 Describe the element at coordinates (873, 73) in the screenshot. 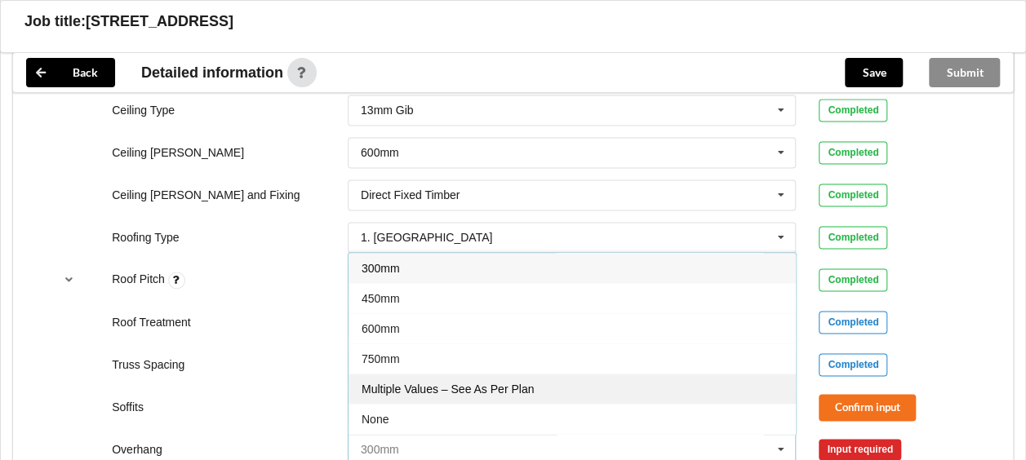

I see `button: Save` at that location.